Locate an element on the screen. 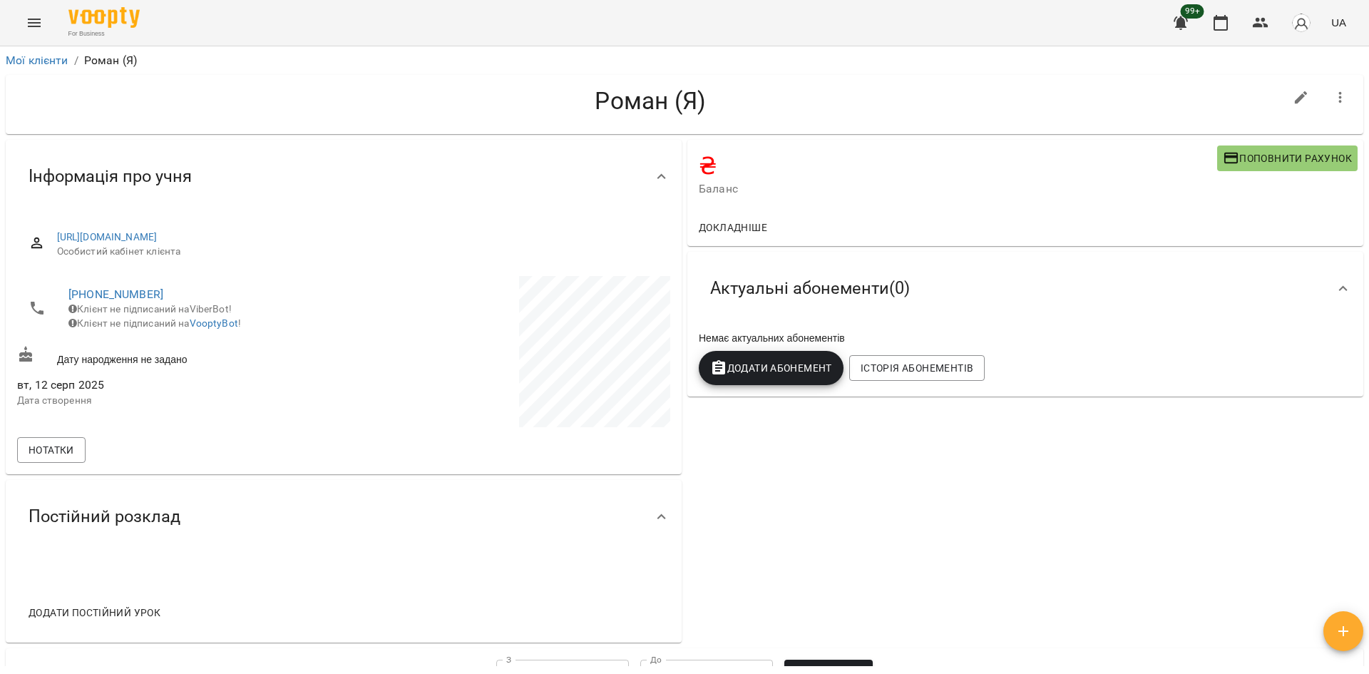 The width and height of the screenshot is (1369, 674). button: Докладніше is located at coordinates (733, 227).